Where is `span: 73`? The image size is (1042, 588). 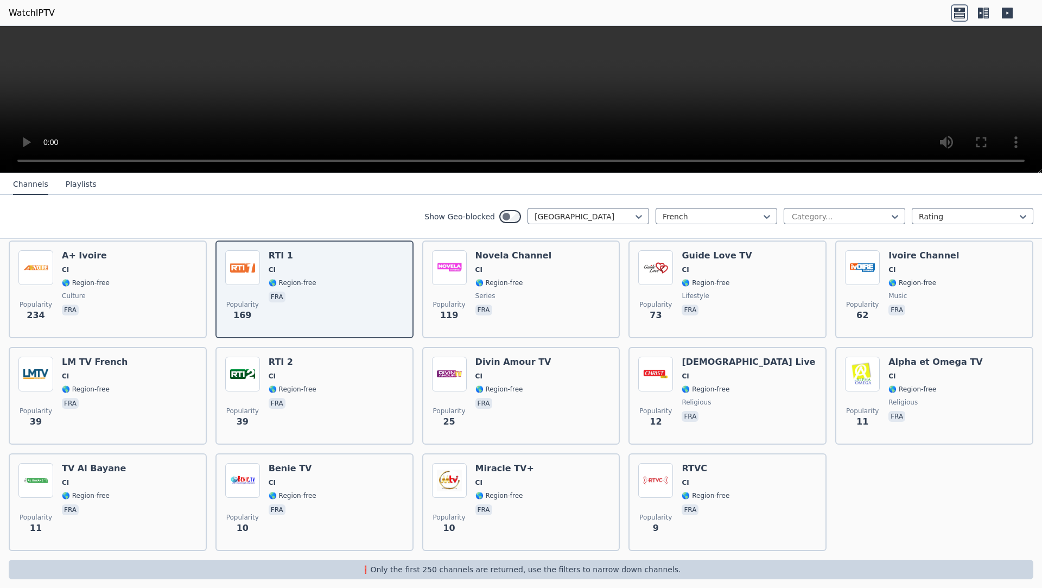 span: 73 is located at coordinates (656, 315).